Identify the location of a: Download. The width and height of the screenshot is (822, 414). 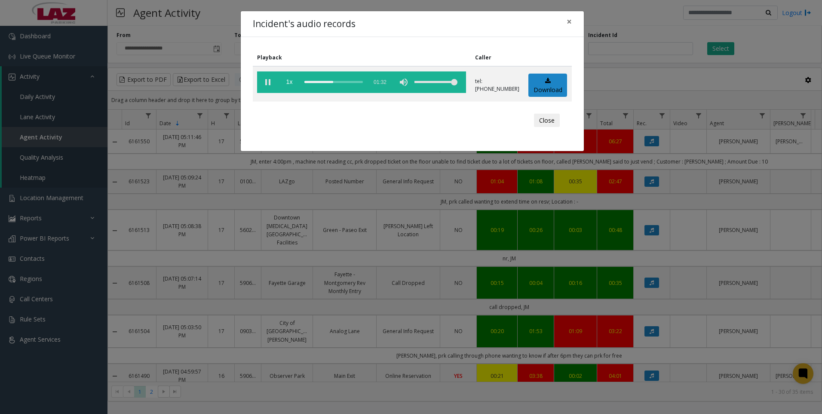
(548, 85).